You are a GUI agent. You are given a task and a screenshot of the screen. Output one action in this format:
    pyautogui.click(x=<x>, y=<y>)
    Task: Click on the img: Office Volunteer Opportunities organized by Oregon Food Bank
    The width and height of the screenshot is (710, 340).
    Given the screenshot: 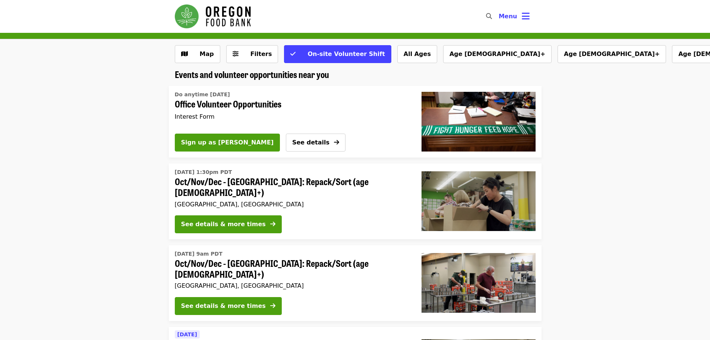 What is the action you would take?
    pyautogui.click(x=479, y=122)
    